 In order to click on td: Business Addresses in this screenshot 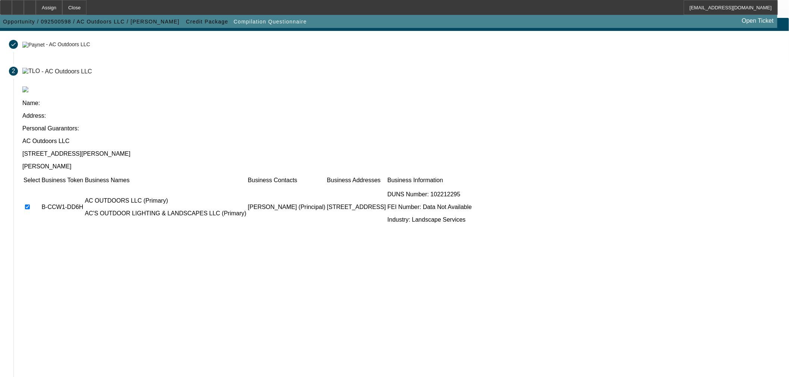, I will do `click(356, 180)`.